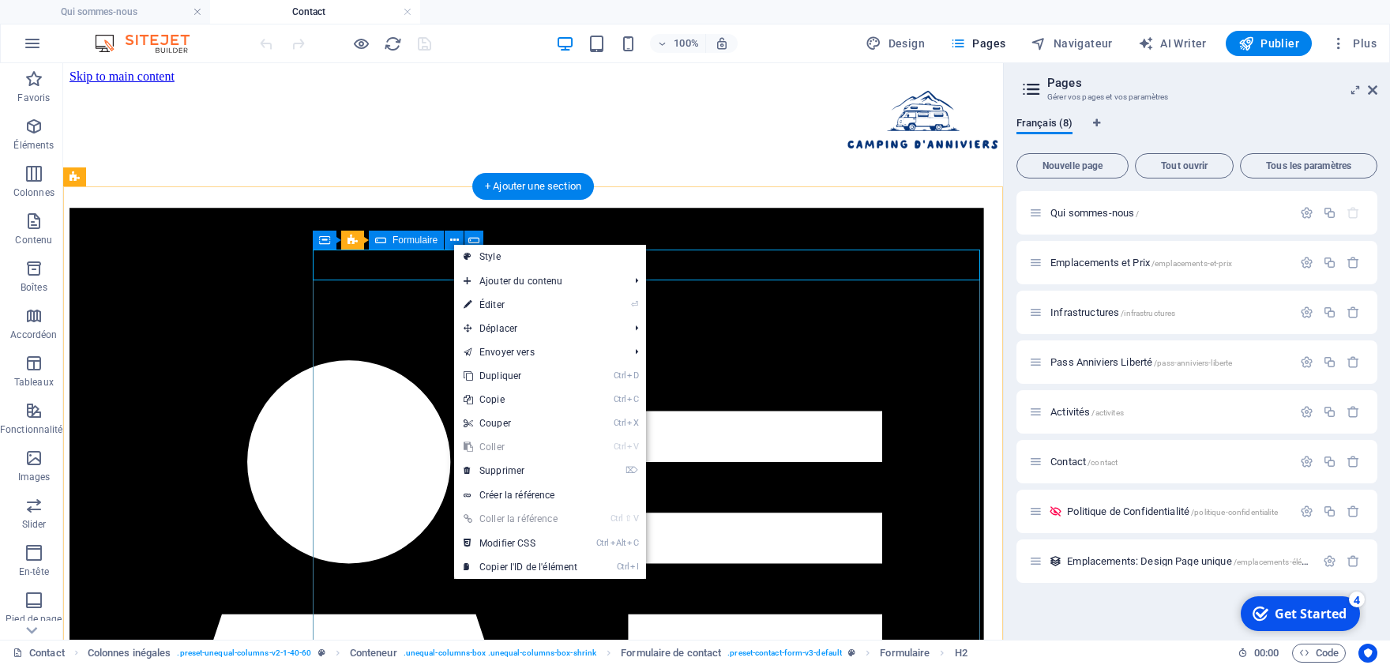 This screenshot has height=665, width=1390. Describe the element at coordinates (895, 43) in the screenshot. I see `button: Design` at that location.